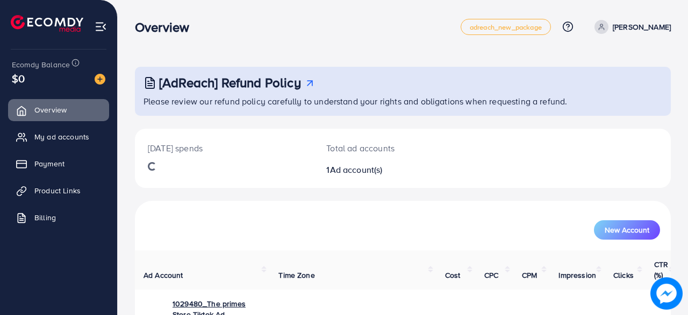 Image resolution: width=688 pixels, height=315 pixels. Describe the element at coordinates (59, 110) in the screenshot. I see `a: Overview` at that location.